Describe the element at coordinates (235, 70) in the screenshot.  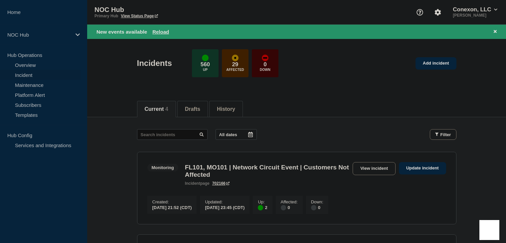
I see `p: Affected` at that location.